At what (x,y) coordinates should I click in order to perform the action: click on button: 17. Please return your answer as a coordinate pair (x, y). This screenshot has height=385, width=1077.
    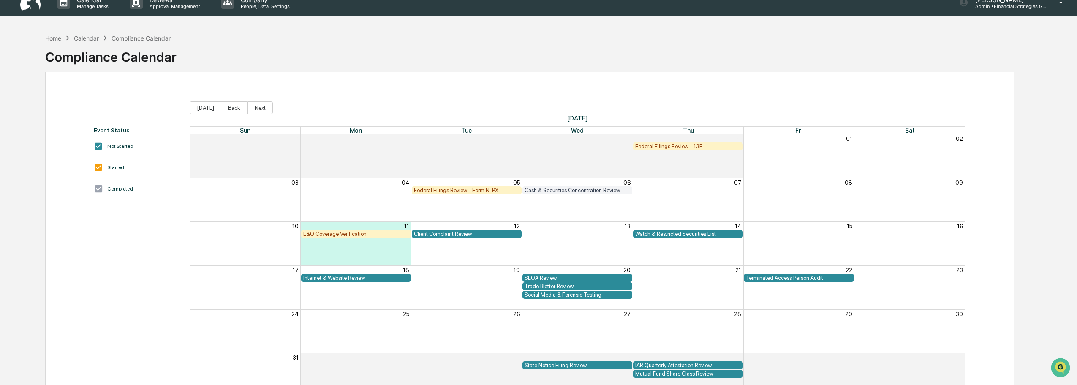
    Looking at the image, I should click on (296, 270).